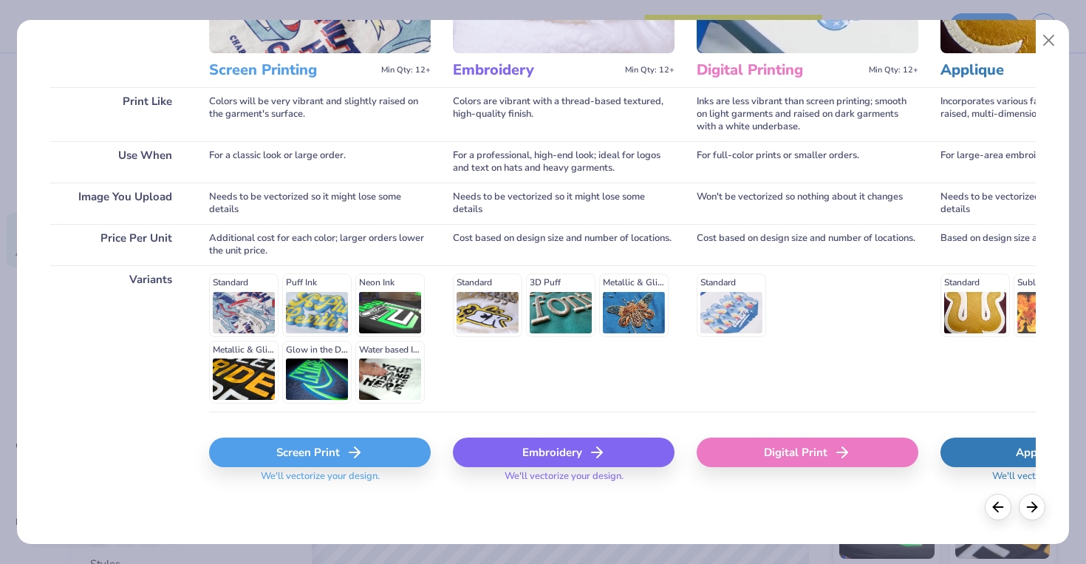 The width and height of the screenshot is (1086, 564). Describe the element at coordinates (118, 245) in the screenshot. I see `div: Price Per Unit` at that location.